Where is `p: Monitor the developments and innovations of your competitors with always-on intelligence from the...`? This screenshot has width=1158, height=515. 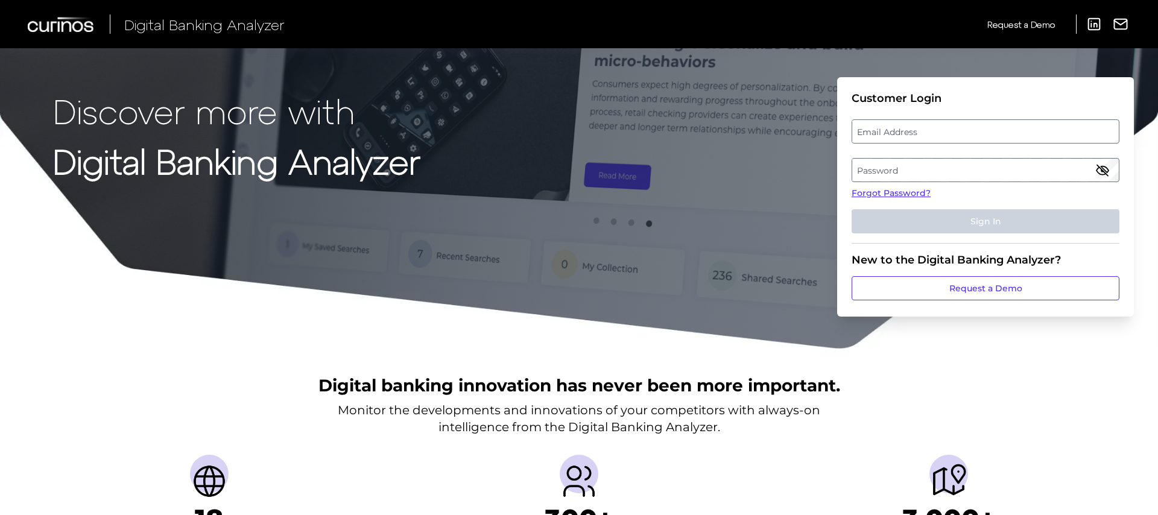
p: Monitor the developments and innovations of your competitors with always-on intelligence from the... is located at coordinates (579, 419).